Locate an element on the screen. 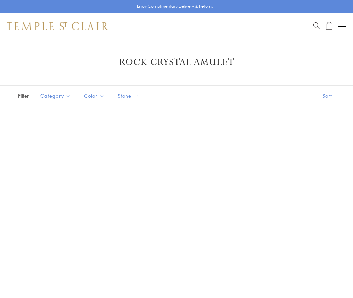 The image size is (353, 298). a: Open Shopping Bag is located at coordinates (329, 26).